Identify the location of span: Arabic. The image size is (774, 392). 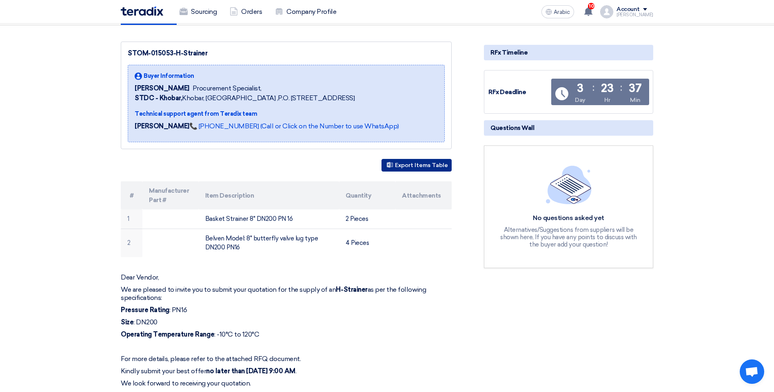
(562, 12).